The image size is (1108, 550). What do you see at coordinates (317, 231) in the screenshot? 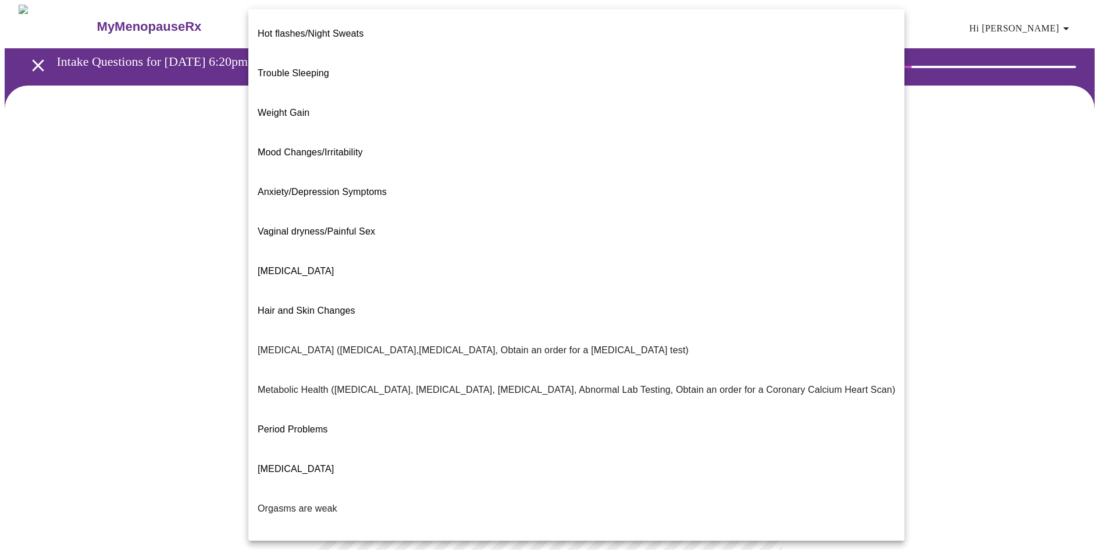
I see `span: Vaginal dryness/Painful Sex` at bounding box center [317, 231].